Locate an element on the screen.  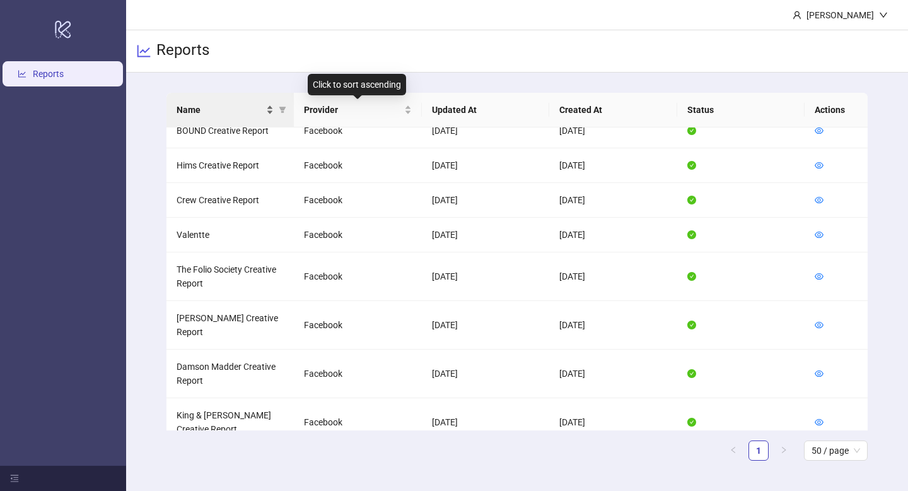
h3: Reports is located at coordinates (183, 51).